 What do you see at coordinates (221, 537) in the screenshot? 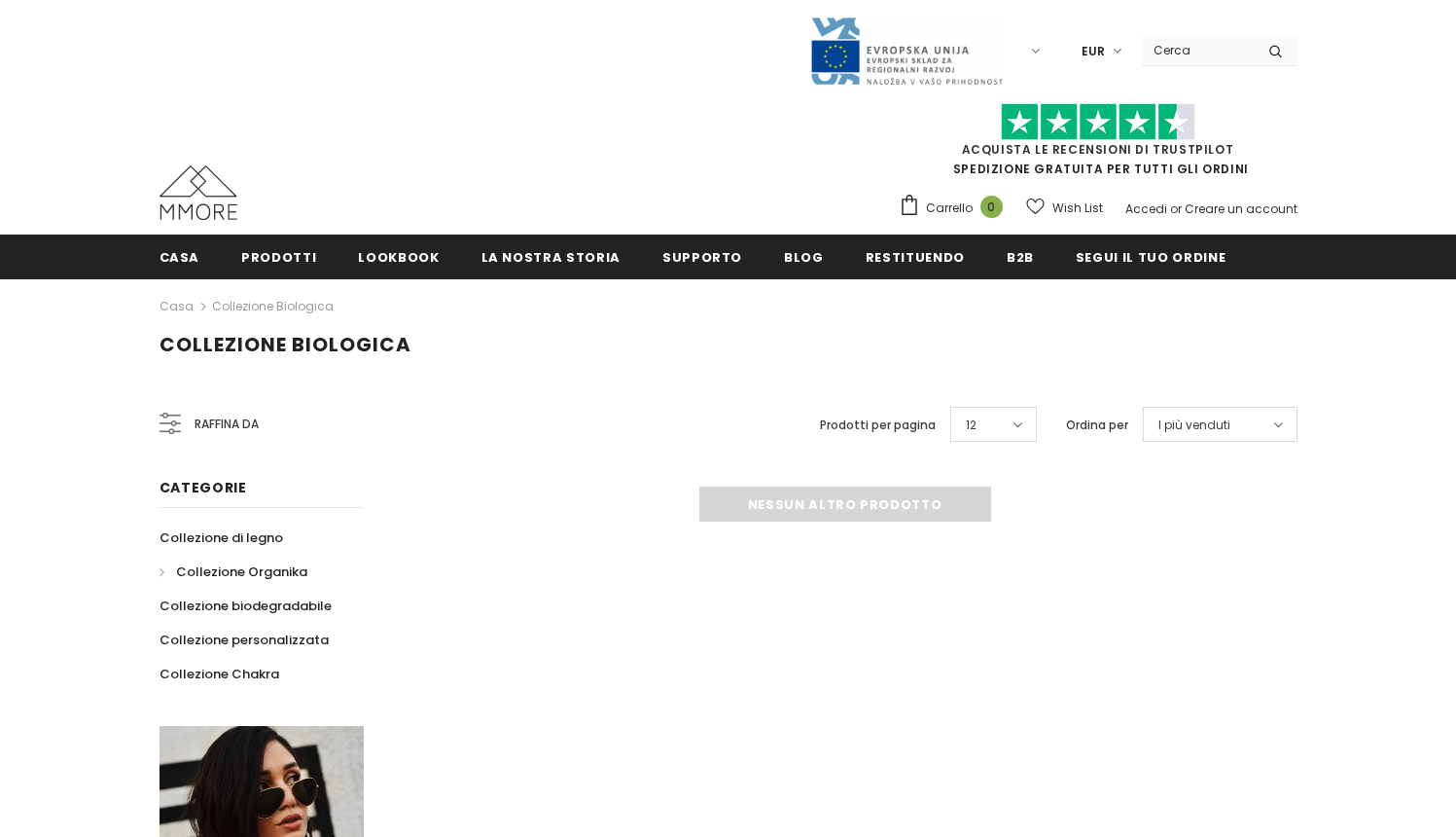
I see `a: Collezione di legno` at bounding box center [221, 537].